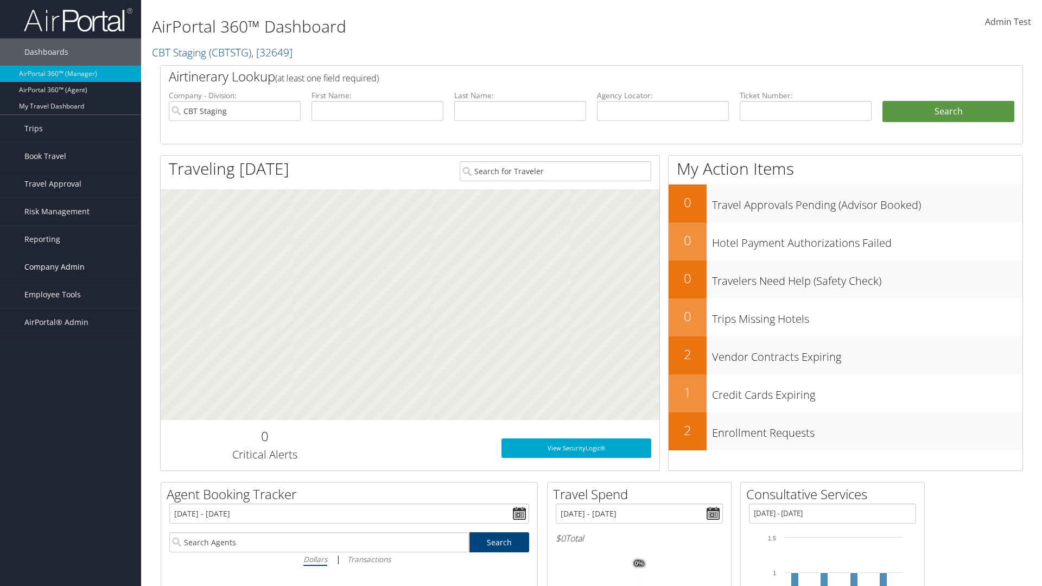 The image size is (1042, 586). Describe the element at coordinates (53, 295) in the screenshot. I see `span: Employee Tools` at that location.